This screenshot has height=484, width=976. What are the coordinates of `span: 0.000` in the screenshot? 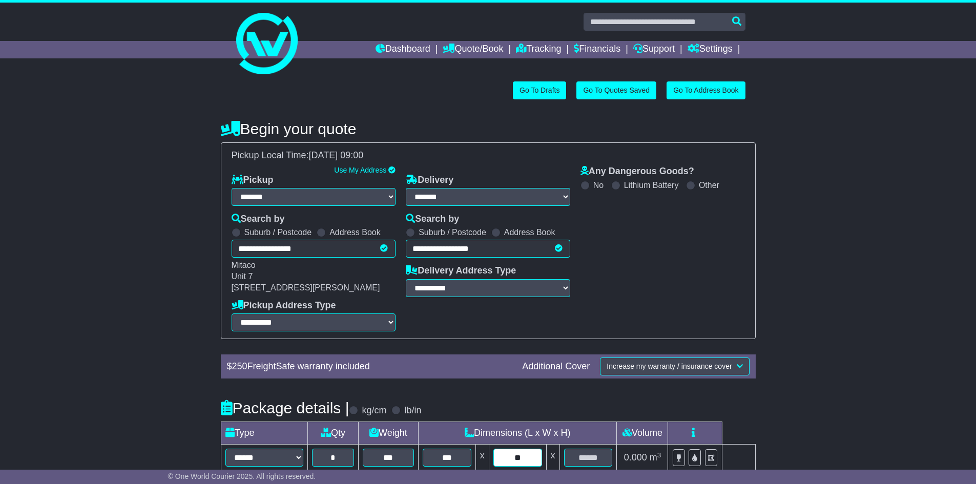 It's located at (635, 458).